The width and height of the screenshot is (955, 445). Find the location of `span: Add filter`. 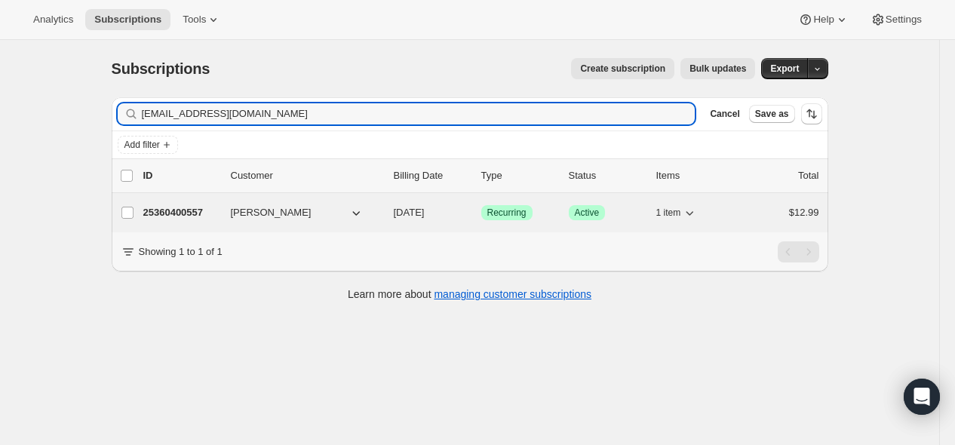

span: Add filter is located at coordinates (142, 145).